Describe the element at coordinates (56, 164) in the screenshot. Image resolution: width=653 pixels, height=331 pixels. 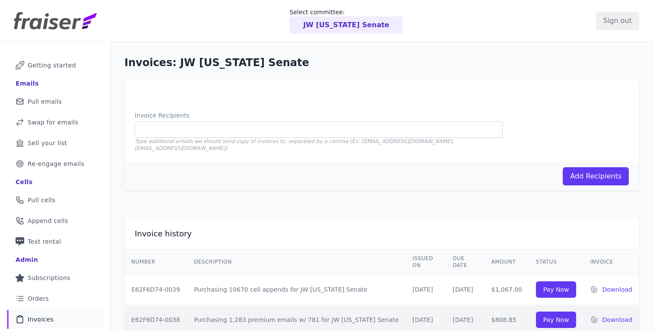
I see `span: Re-engage emails` at that location.